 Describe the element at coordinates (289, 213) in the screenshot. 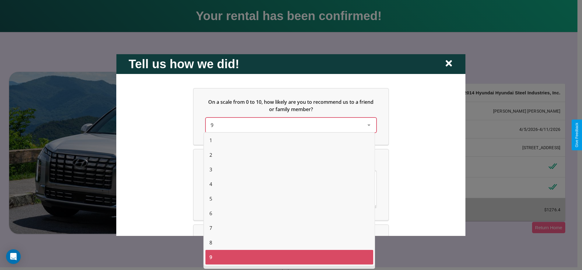

I see `div: 6` at that location.